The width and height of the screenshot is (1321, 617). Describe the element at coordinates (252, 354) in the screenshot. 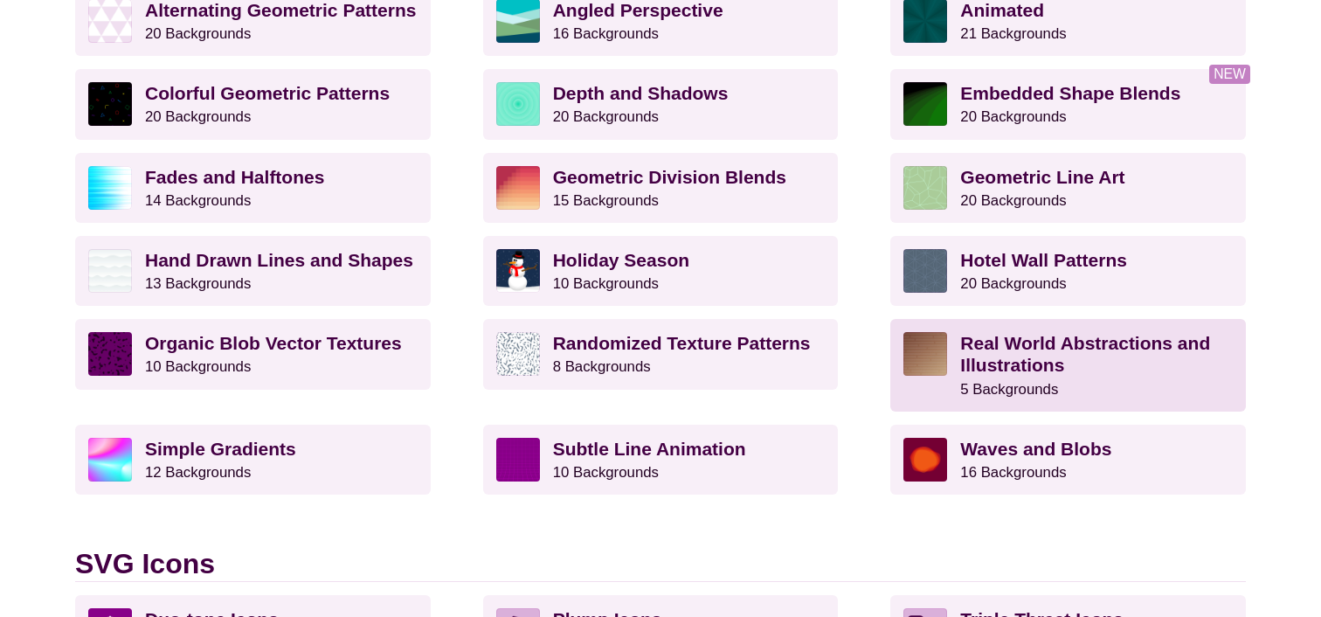

I see `a: Organic Blob Vector Textures10 Backgrounds` at that location.